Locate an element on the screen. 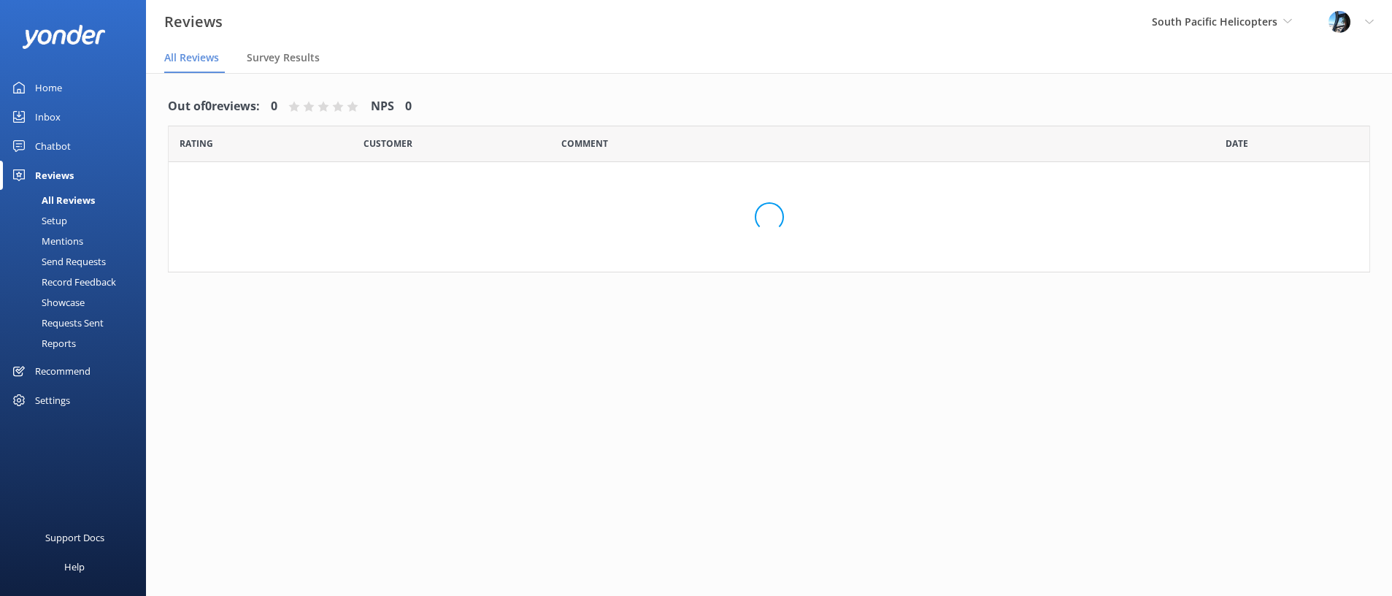  div: Reports is located at coordinates (42, 343).